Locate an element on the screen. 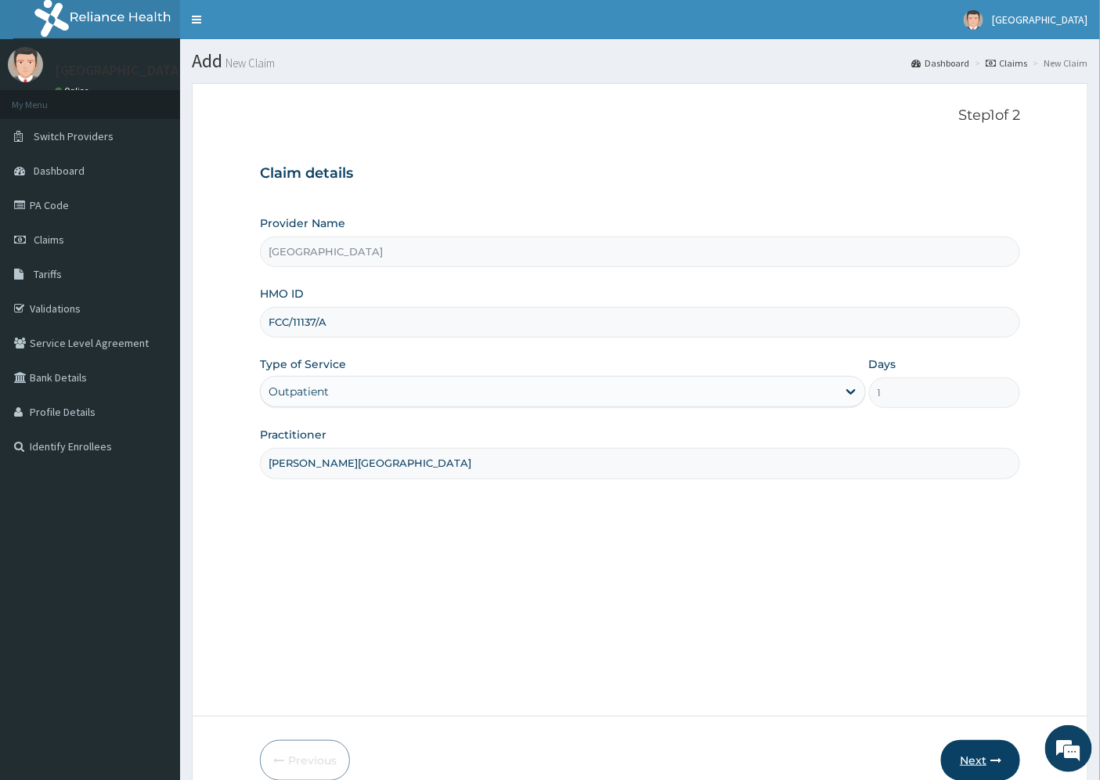 This screenshot has height=780, width=1100. div: Outpatient is located at coordinates (298, 391).